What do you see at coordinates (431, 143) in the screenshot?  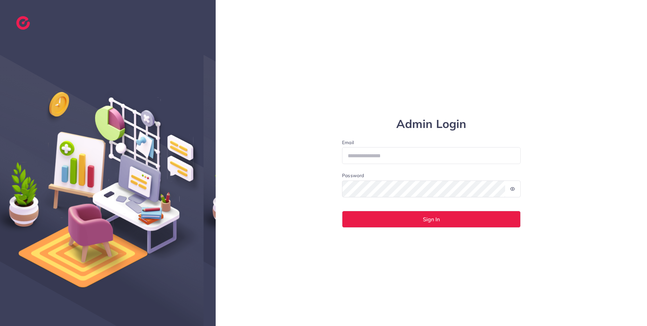 I see `label: Email` at bounding box center [431, 143].